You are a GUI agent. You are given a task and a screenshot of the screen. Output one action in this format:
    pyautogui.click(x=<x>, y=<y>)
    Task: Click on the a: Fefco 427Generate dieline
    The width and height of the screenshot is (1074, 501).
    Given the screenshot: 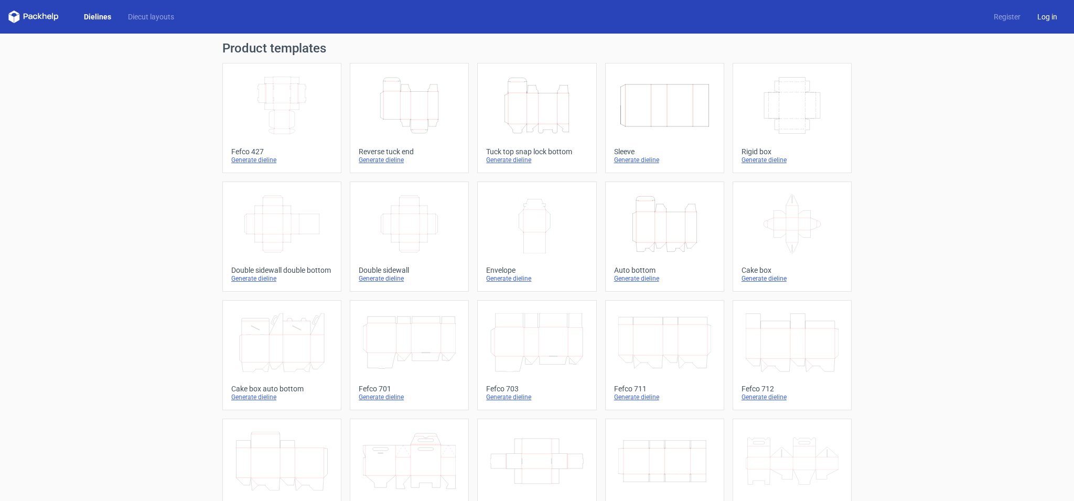 What is the action you would take?
    pyautogui.click(x=282, y=118)
    